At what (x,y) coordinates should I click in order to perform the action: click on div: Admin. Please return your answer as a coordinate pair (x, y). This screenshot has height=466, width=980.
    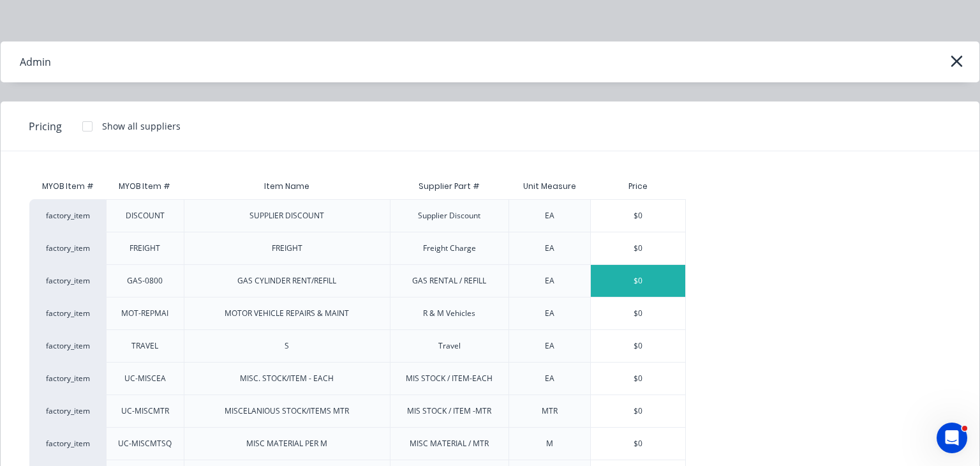
    Looking at the image, I should click on (35, 62).